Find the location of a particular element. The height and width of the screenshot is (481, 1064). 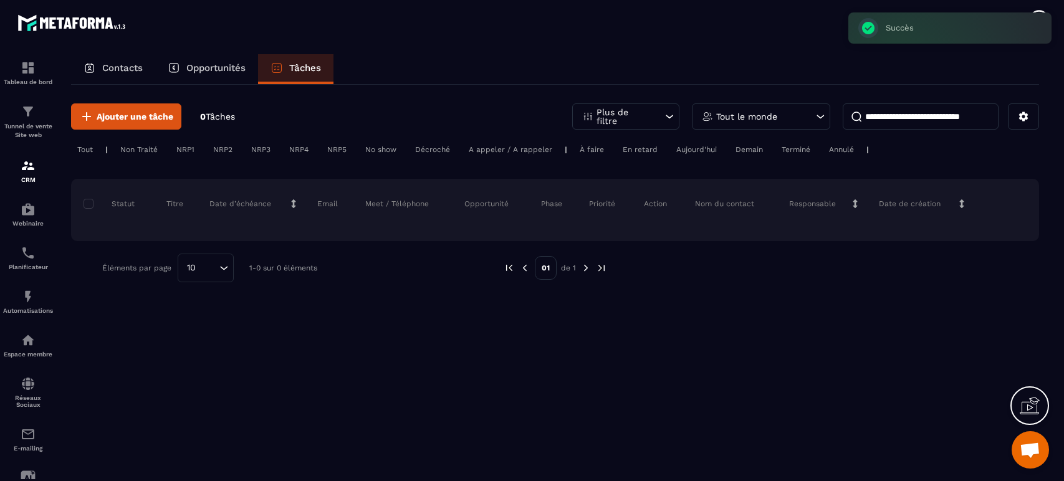

p: Statut is located at coordinates (110, 204).